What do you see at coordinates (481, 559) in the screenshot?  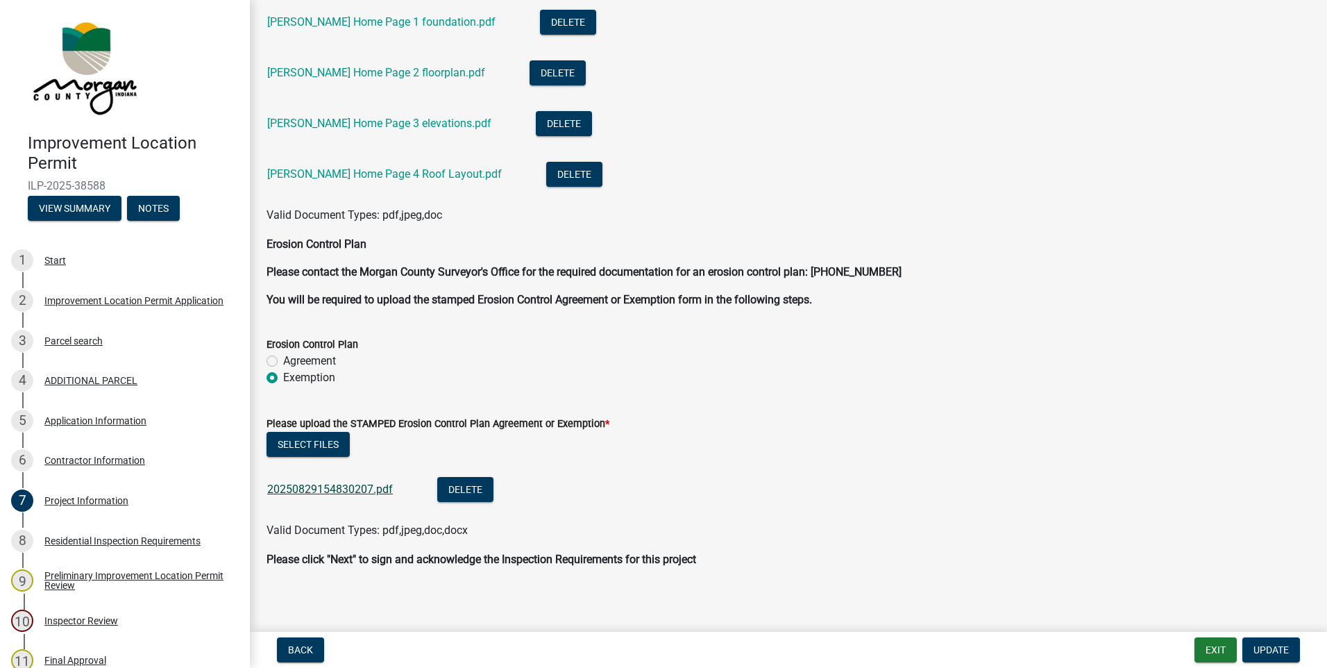 I see `strong: Please click "Next" to sign and acknowledge the Inspection Requirements for this project` at bounding box center [481, 559].